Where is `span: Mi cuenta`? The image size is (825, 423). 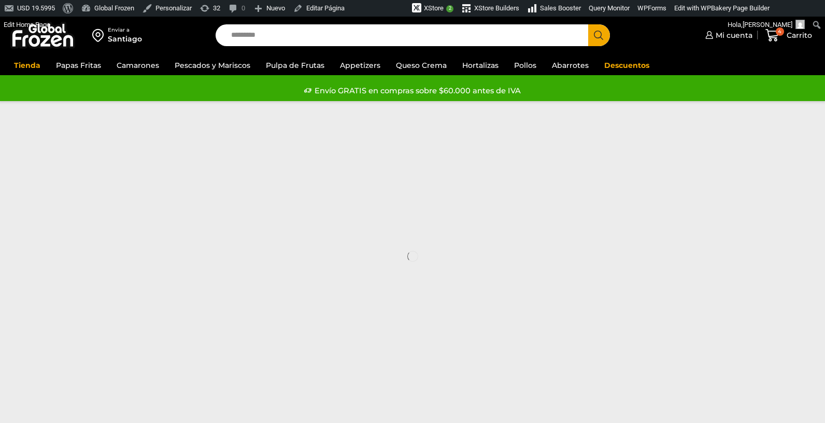
span: Mi cuenta is located at coordinates (732, 35).